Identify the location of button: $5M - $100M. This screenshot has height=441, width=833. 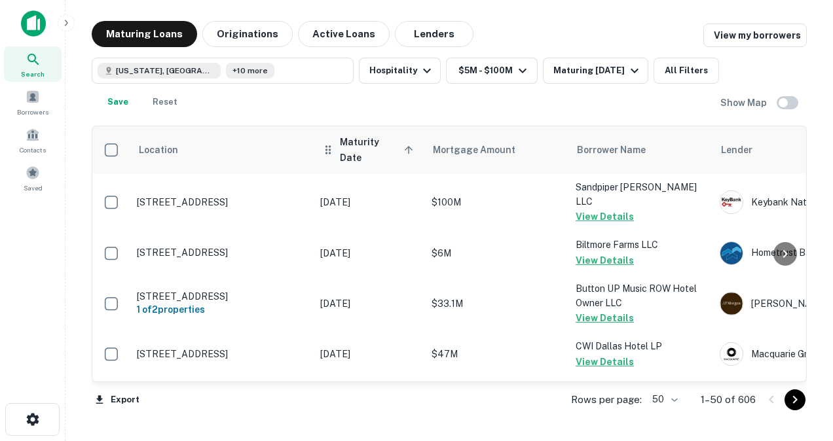
(492, 71).